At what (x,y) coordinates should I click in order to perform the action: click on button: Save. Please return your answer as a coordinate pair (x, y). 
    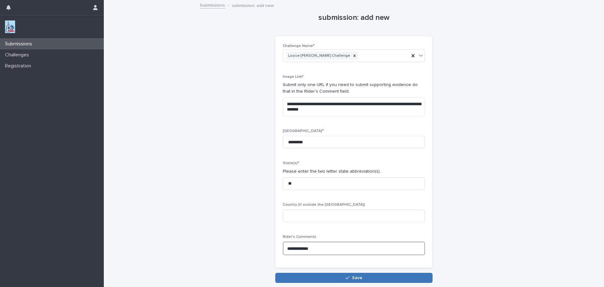
    Looking at the image, I should click on (354, 278).